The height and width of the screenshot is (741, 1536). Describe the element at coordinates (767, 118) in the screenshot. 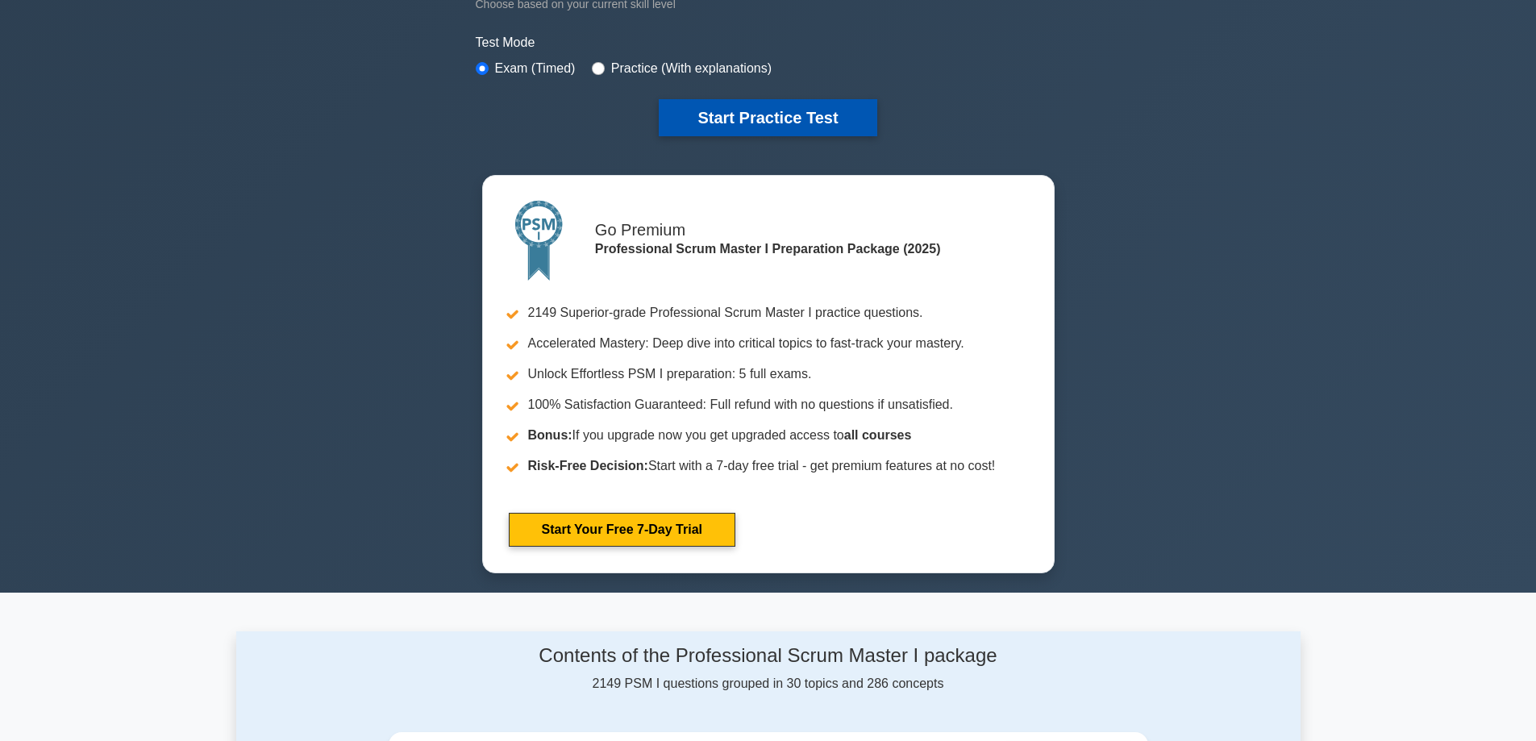

I see `button: Start Practice Test` at that location.